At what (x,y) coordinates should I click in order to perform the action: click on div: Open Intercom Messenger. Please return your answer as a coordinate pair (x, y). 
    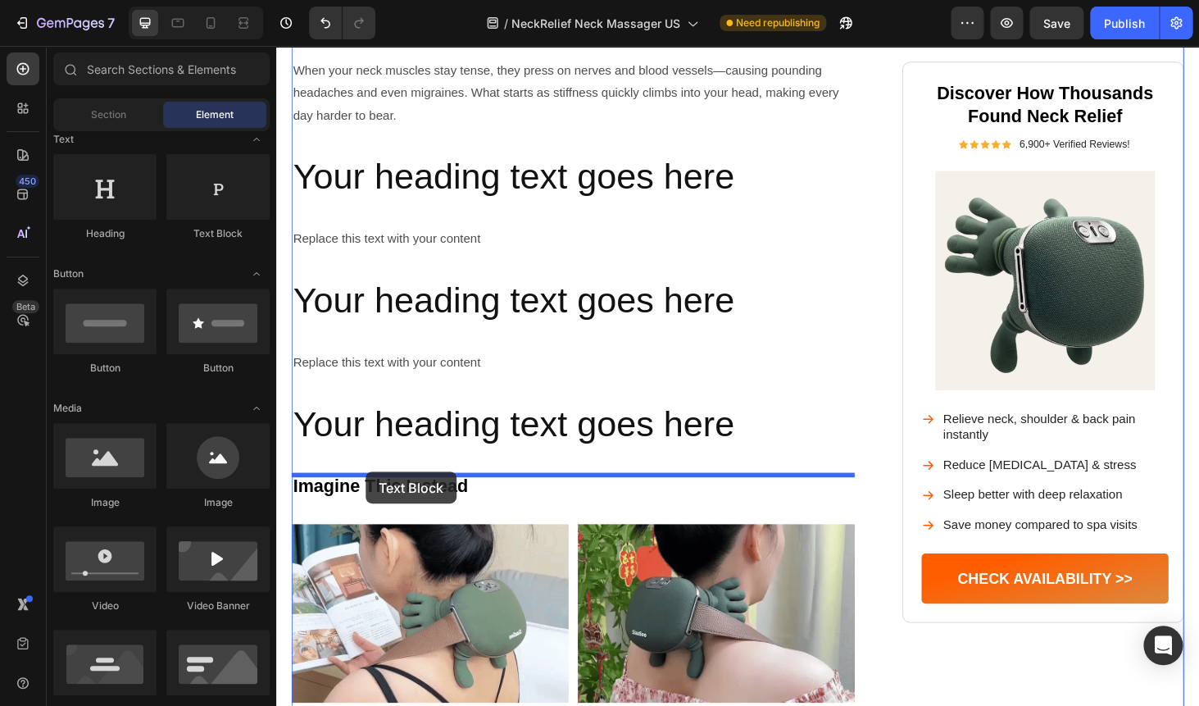
    Looking at the image, I should click on (1163, 645).